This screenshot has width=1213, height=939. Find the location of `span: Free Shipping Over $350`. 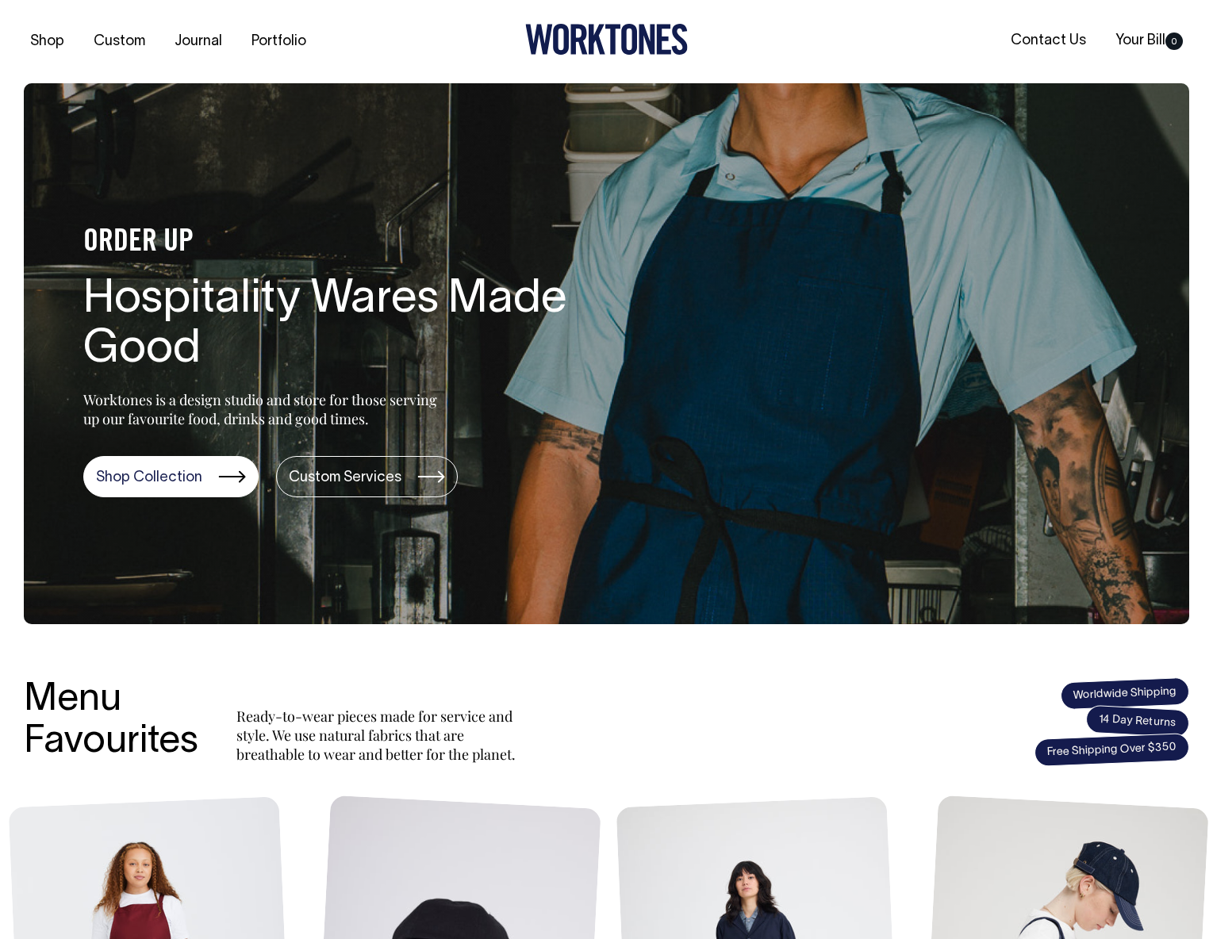

span: Free Shipping Over $350 is located at coordinates (1111, 750).